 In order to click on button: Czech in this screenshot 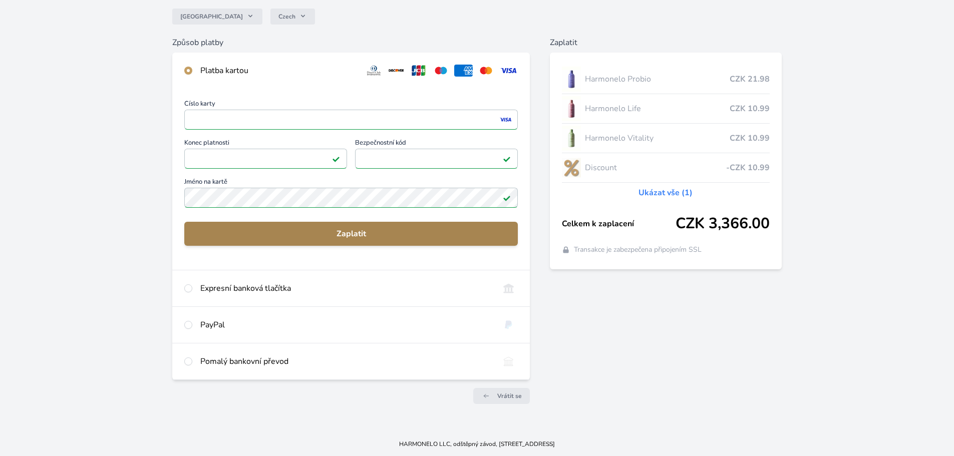, I will do `click(292, 17)`.